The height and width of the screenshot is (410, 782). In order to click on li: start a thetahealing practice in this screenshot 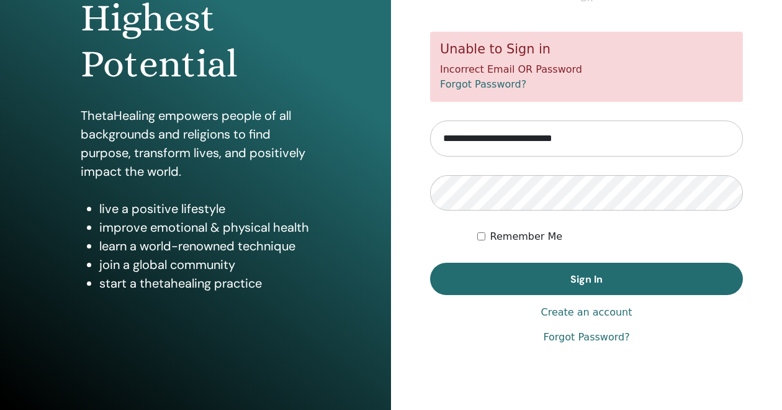, I will do `click(205, 283)`.